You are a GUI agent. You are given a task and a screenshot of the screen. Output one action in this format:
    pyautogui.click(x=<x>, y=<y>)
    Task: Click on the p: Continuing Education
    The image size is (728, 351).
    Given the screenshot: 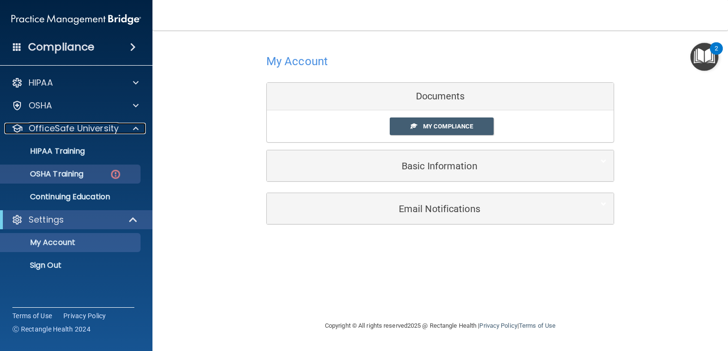 What is the action you would take?
    pyautogui.click(x=71, y=197)
    